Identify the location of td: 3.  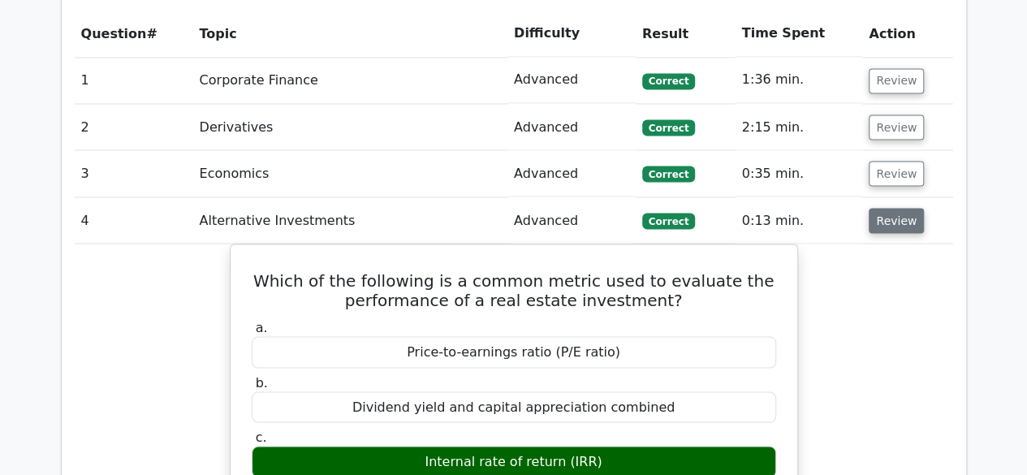
(134, 173).